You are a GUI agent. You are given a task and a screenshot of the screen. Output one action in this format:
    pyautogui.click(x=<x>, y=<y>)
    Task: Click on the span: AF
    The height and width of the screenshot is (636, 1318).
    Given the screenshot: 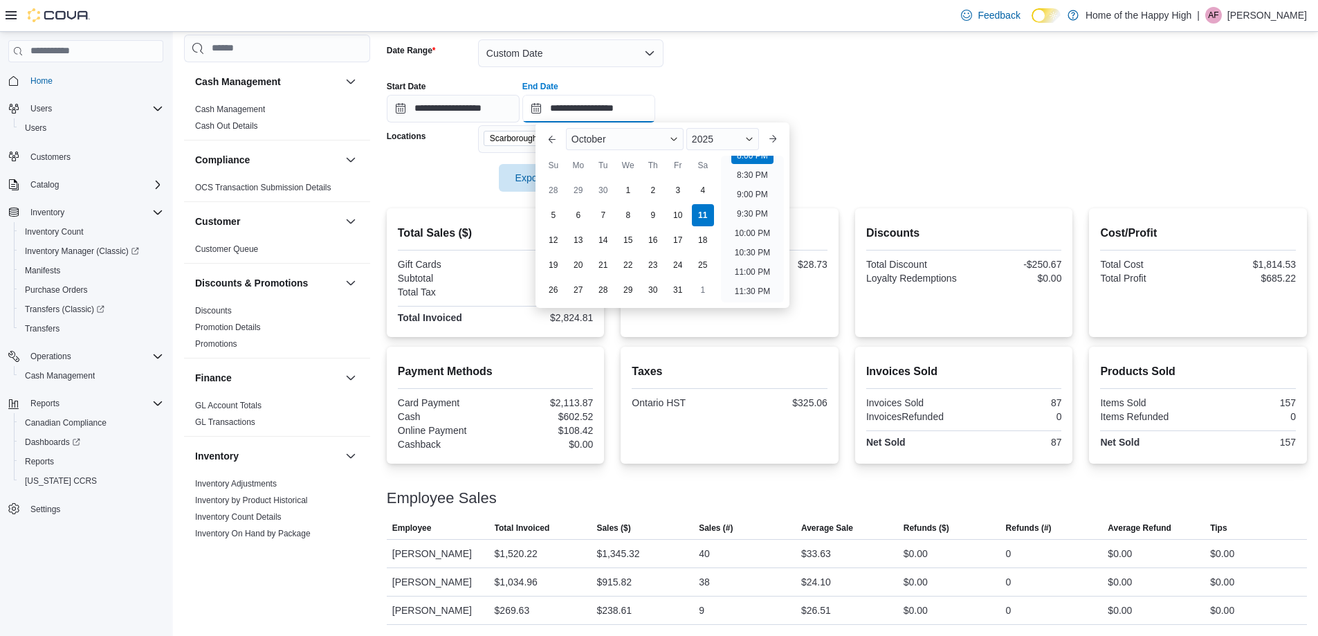 What is the action you would take?
    pyautogui.click(x=1213, y=15)
    